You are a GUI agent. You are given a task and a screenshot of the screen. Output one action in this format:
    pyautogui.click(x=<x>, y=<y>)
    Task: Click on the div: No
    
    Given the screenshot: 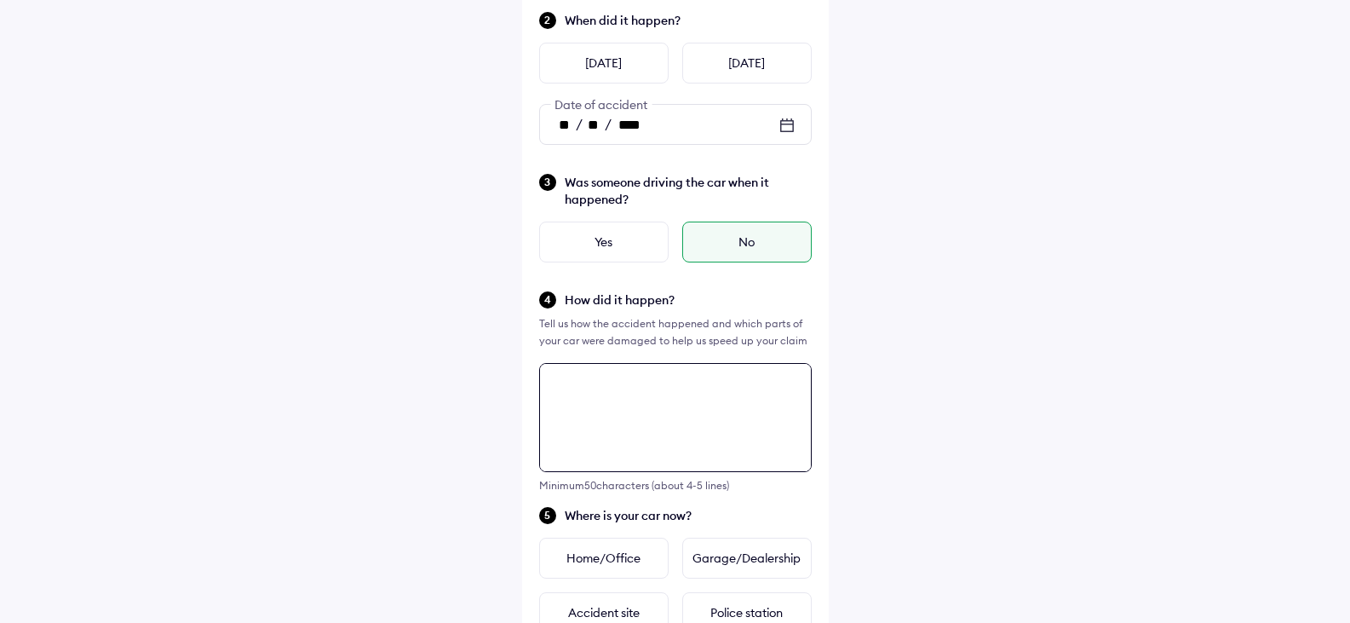 What is the action you would take?
    pyautogui.click(x=747, y=242)
    